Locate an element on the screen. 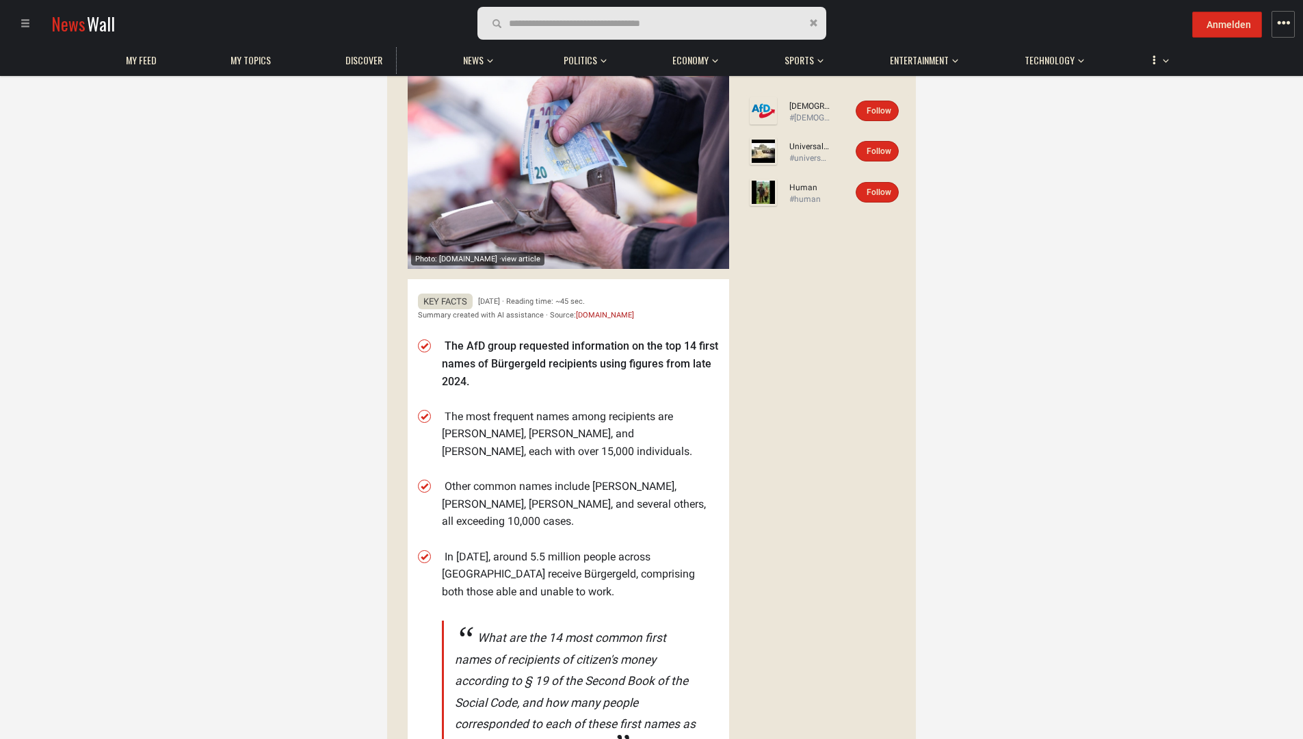 This screenshot has height=739, width=1303. button: Economy is located at coordinates (691, 57).